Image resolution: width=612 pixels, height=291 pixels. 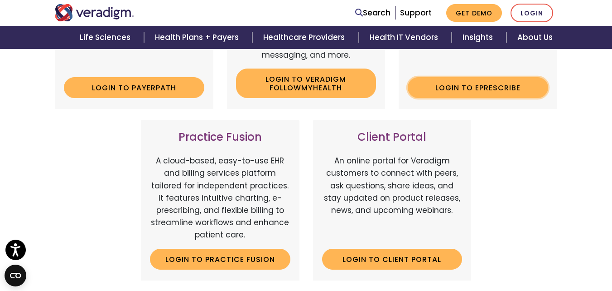 I want to click on button: Open CMP widget, so click(x=15, y=275).